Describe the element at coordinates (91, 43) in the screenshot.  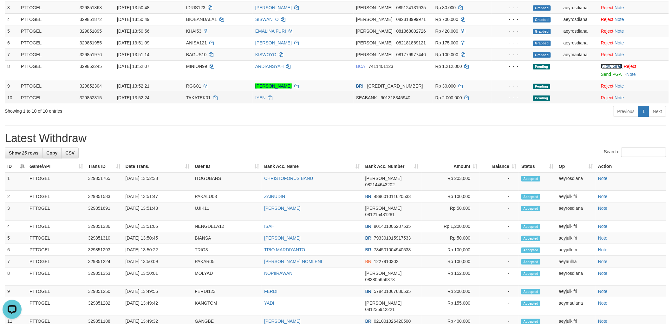
I see `span: 329851955` at that location.